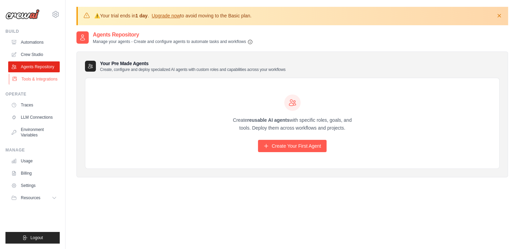 This screenshot has width=519, height=249. I want to click on a: Upgrade now, so click(165, 16).